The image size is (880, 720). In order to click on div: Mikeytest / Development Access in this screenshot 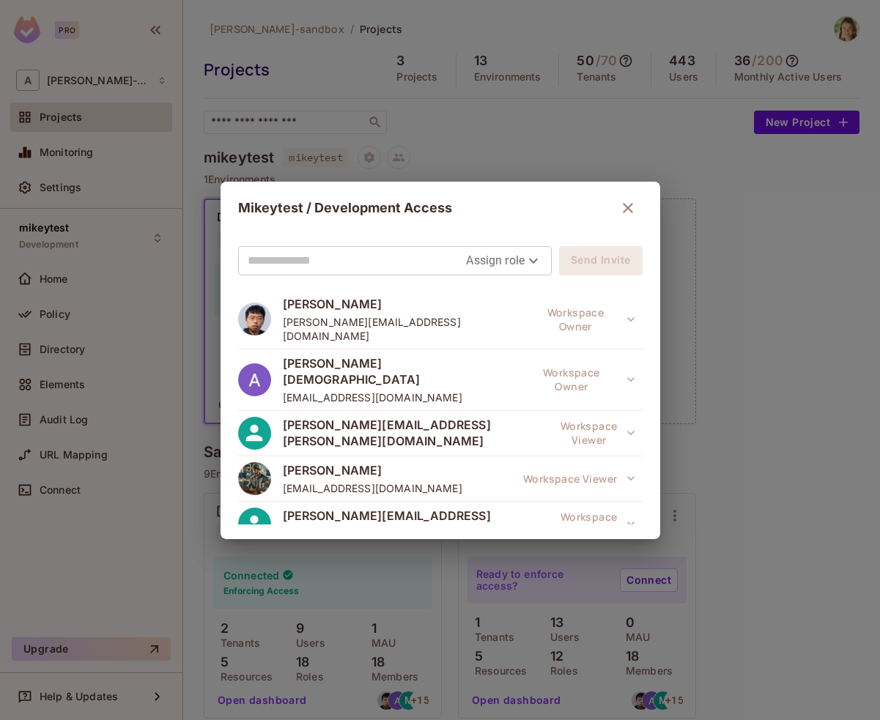, I will do `click(440, 208)`.